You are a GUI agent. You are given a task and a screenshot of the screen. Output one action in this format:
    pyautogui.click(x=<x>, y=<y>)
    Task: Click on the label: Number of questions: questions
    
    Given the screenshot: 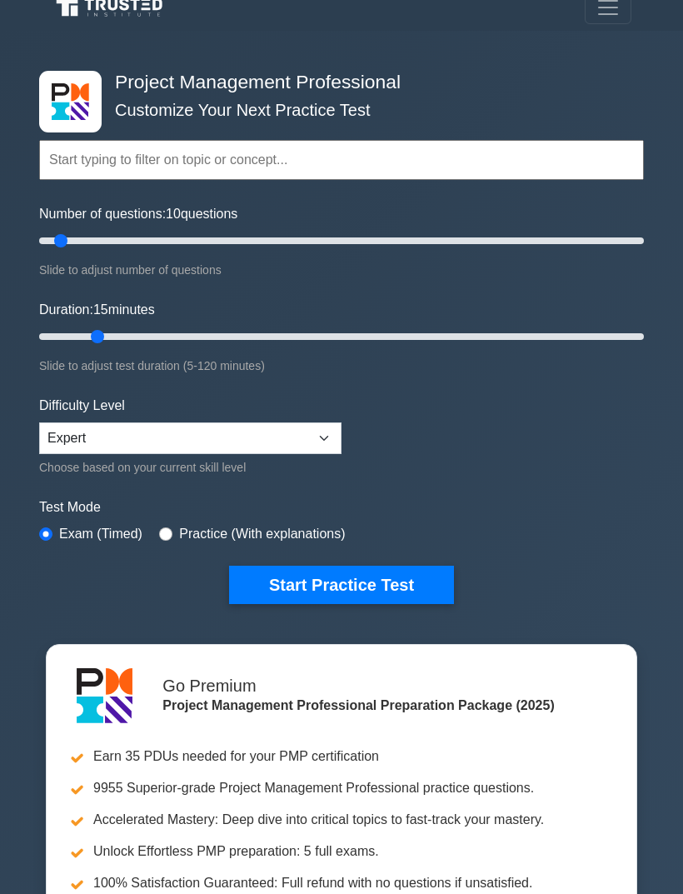 What is the action you would take?
    pyautogui.click(x=138, y=214)
    